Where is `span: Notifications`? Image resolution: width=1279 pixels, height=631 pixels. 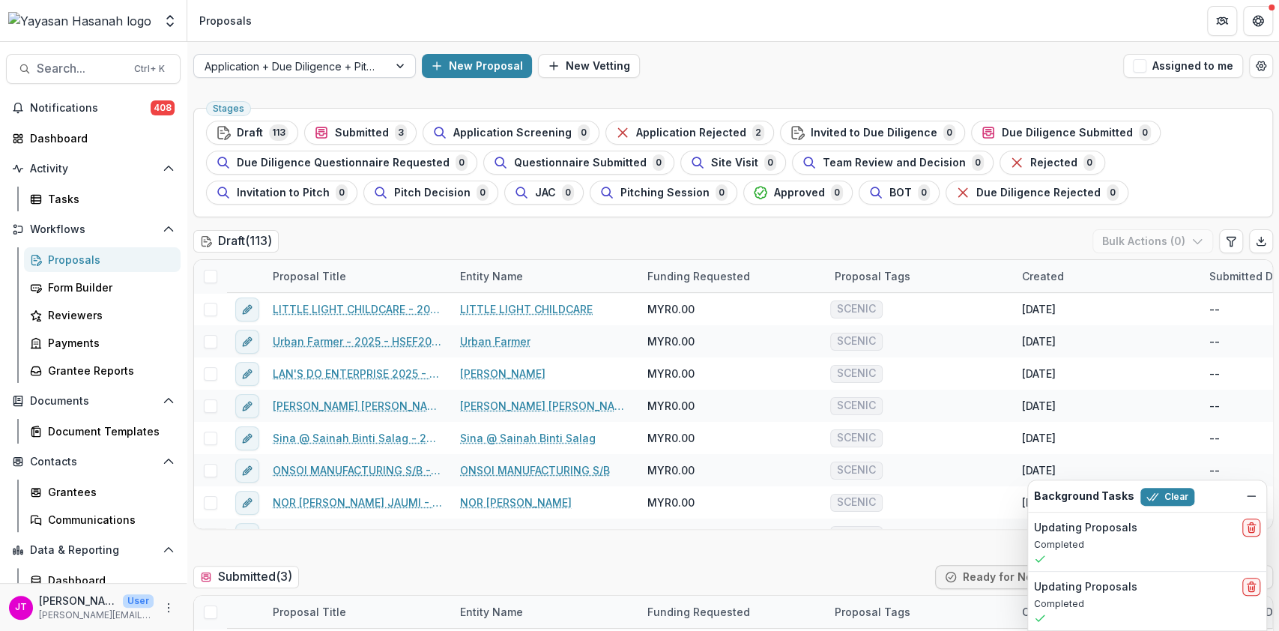 span: Notifications is located at coordinates (90, 108).